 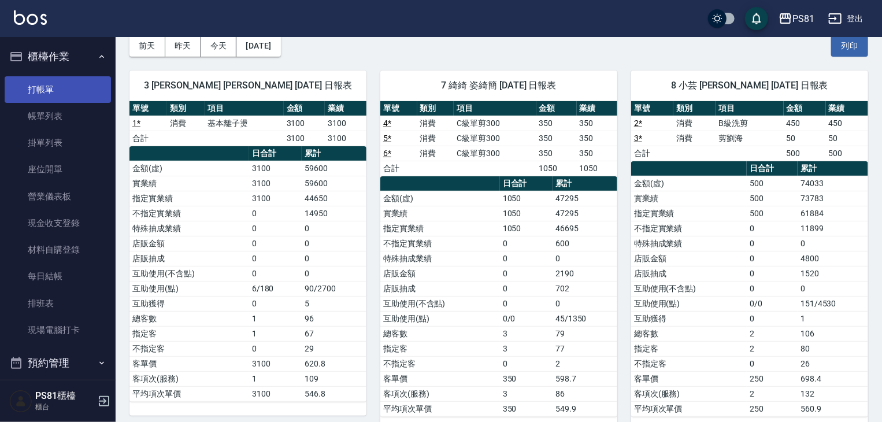 I want to click on td: 74033, so click(x=833, y=183).